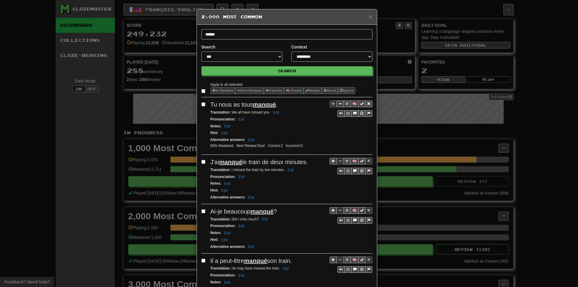  Describe the element at coordinates (223, 91) in the screenshot. I see `button: to Reviews` at that location.